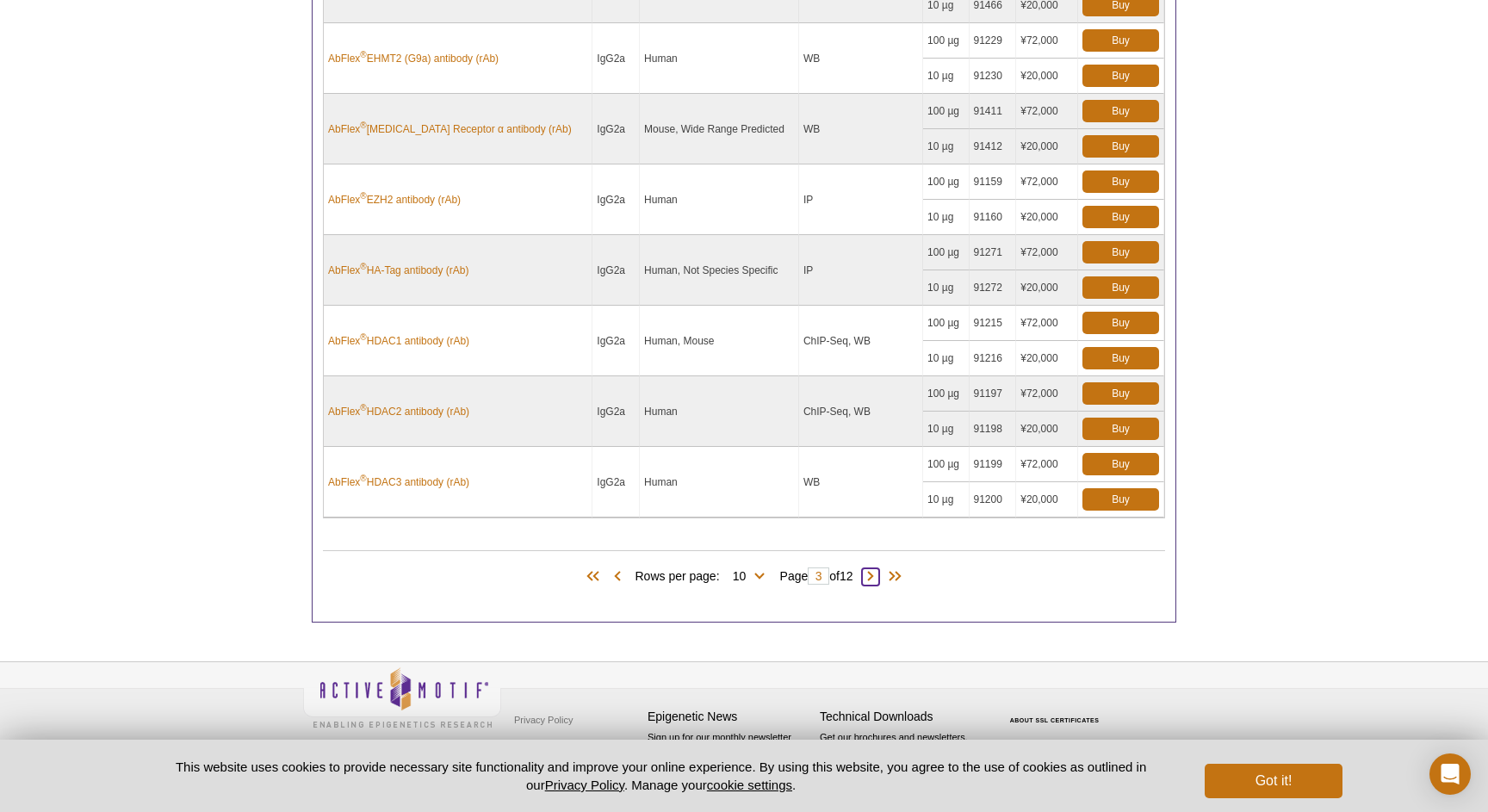 This screenshot has width=1488, height=812. Describe the element at coordinates (993, 323) in the screenshot. I see `td: 91215` at that location.